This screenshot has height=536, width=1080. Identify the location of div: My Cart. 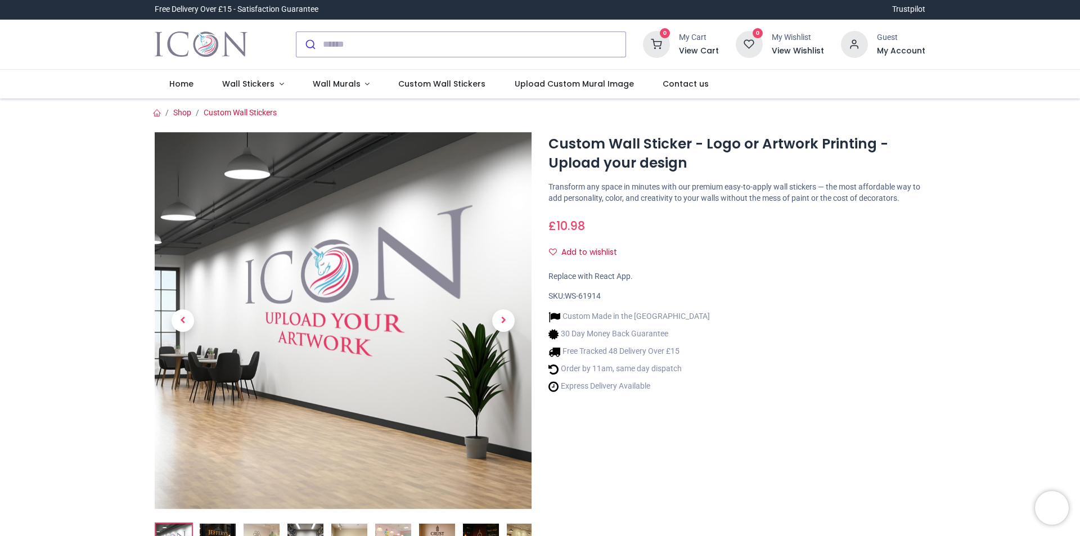
(699, 38).